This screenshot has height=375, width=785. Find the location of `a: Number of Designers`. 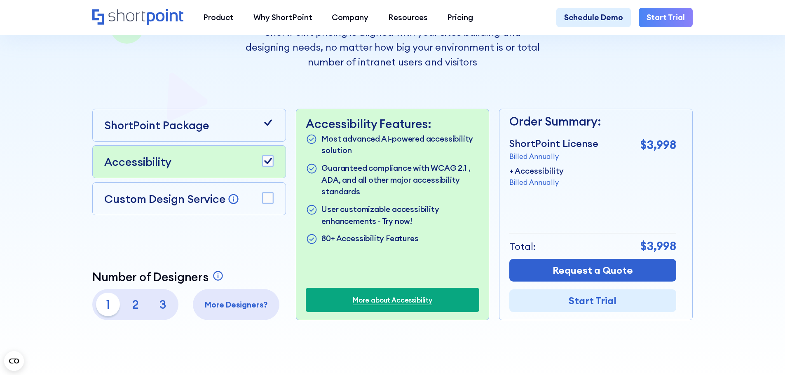

a: Number of Designers is located at coordinates (159, 277).